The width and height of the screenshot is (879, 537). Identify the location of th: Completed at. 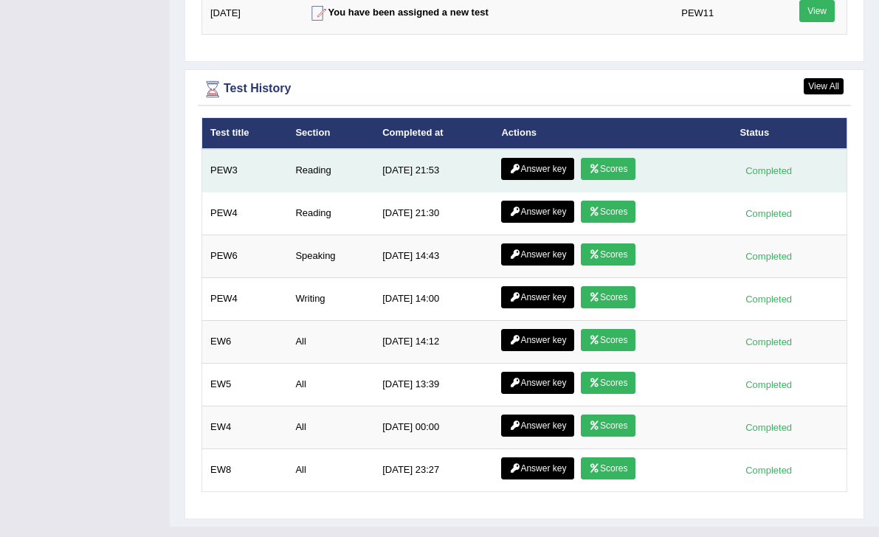
(433, 134).